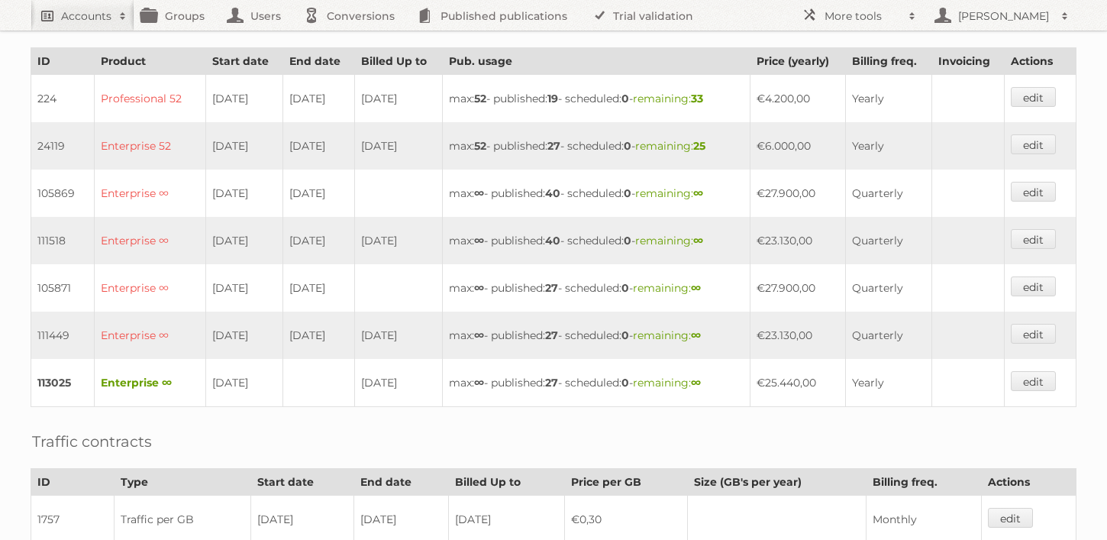 The width and height of the screenshot is (1107, 540). I want to click on td: €6.000,00, so click(797, 146).